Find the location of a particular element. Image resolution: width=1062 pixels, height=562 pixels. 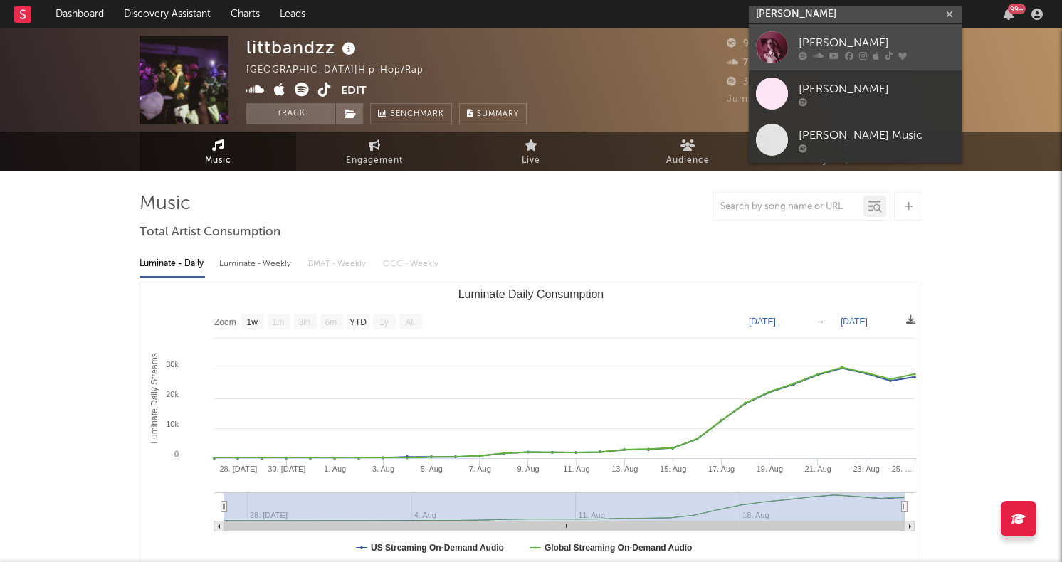

span: Benchmark is located at coordinates (417, 115).